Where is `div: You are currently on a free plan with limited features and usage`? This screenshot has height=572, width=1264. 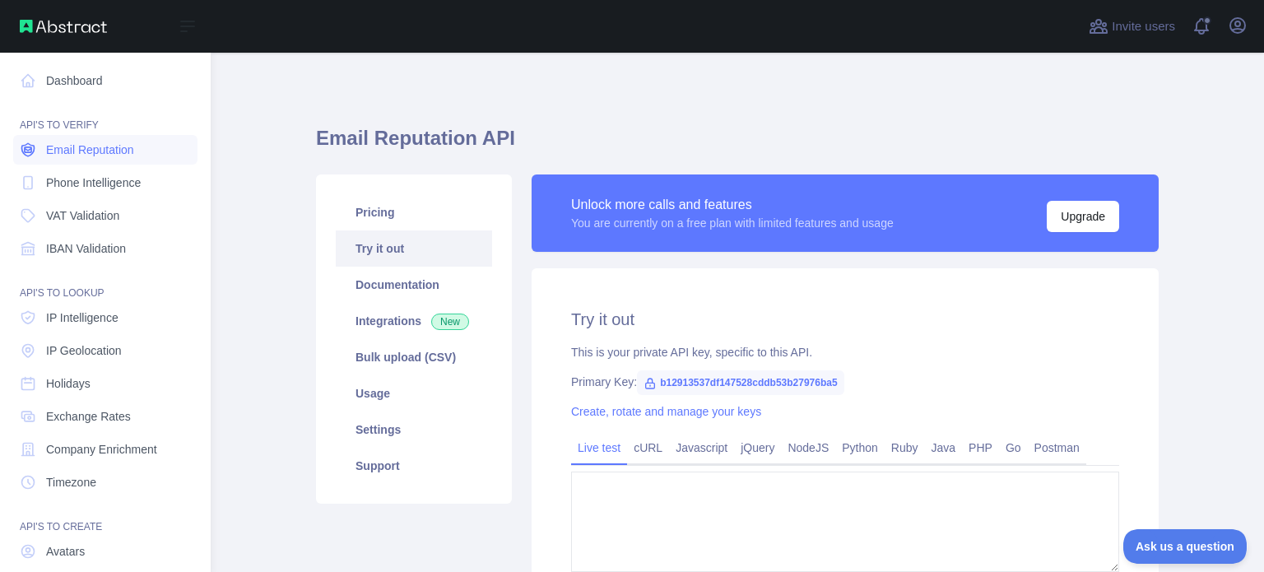
div: You are currently on a free plan with limited features and usage is located at coordinates (733, 223).